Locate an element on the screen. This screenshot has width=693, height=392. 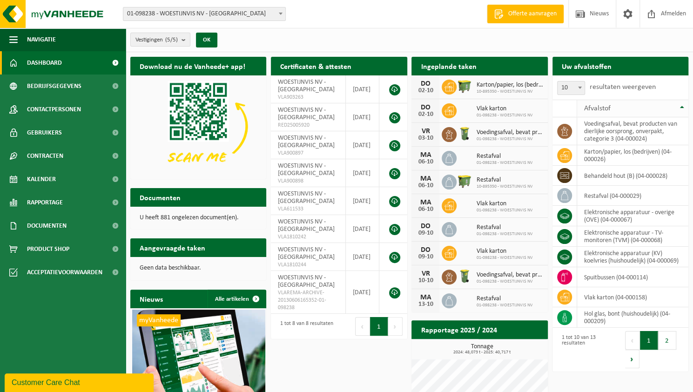
div: 13-10 is located at coordinates (425, 304).